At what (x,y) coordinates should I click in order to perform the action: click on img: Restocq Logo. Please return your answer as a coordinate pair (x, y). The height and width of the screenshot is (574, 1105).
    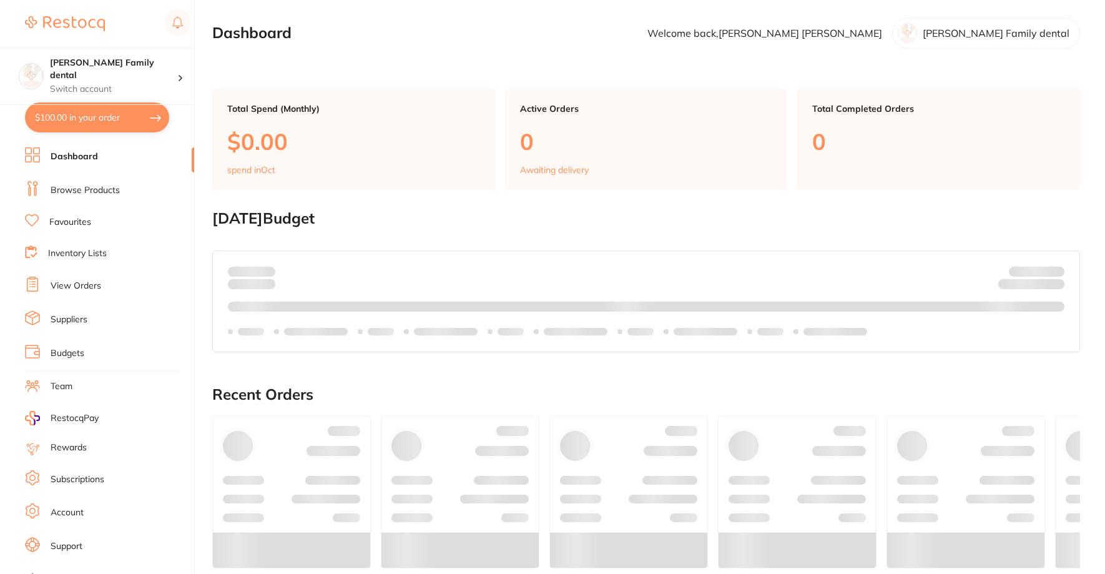
    Looking at the image, I should click on (65, 24).